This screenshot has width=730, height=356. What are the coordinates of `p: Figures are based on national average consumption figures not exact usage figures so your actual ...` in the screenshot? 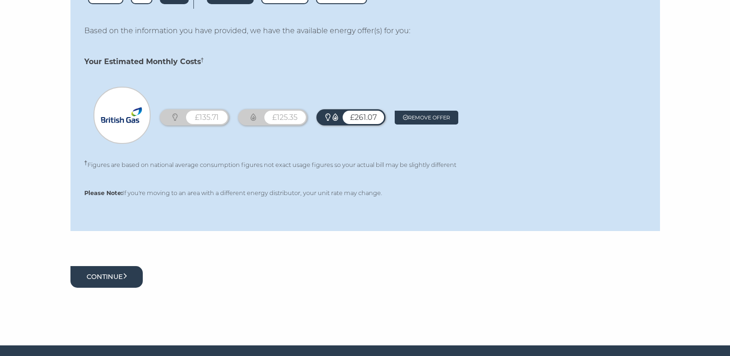 It's located at (365, 165).